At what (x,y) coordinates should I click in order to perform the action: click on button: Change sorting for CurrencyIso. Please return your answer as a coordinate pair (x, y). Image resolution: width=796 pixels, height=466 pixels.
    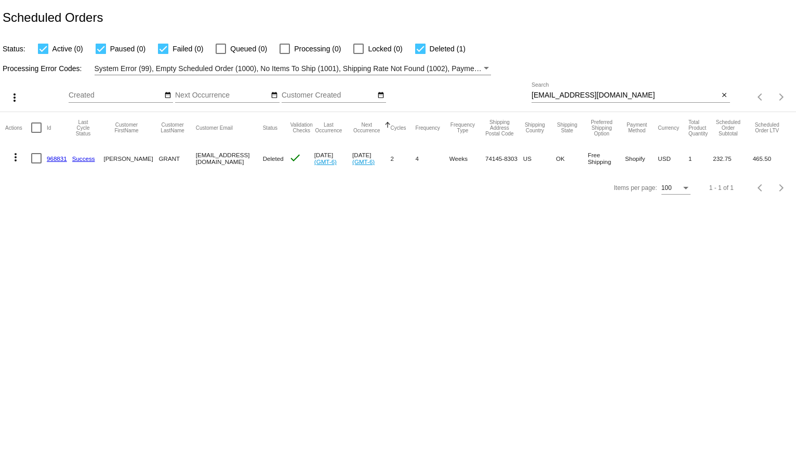
    Looking at the image, I should click on (668, 128).